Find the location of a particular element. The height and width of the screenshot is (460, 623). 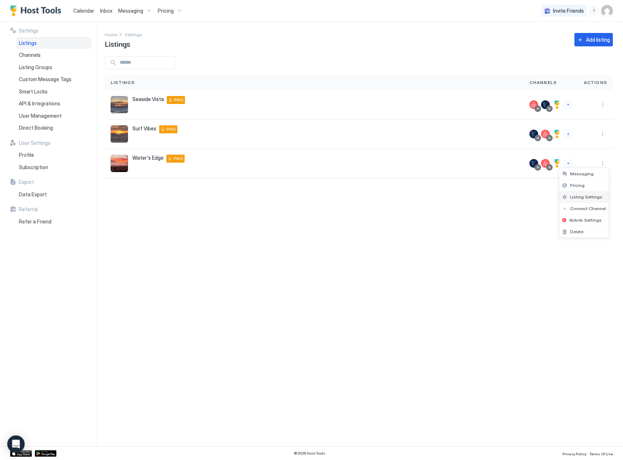

span: Listing Settings is located at coordinates (586, 197).